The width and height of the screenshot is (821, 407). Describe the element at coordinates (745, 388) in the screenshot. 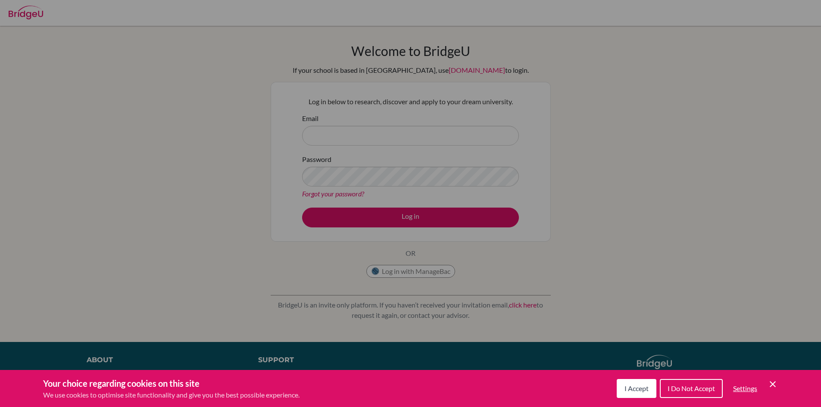

I see `span: Settings` at that location.